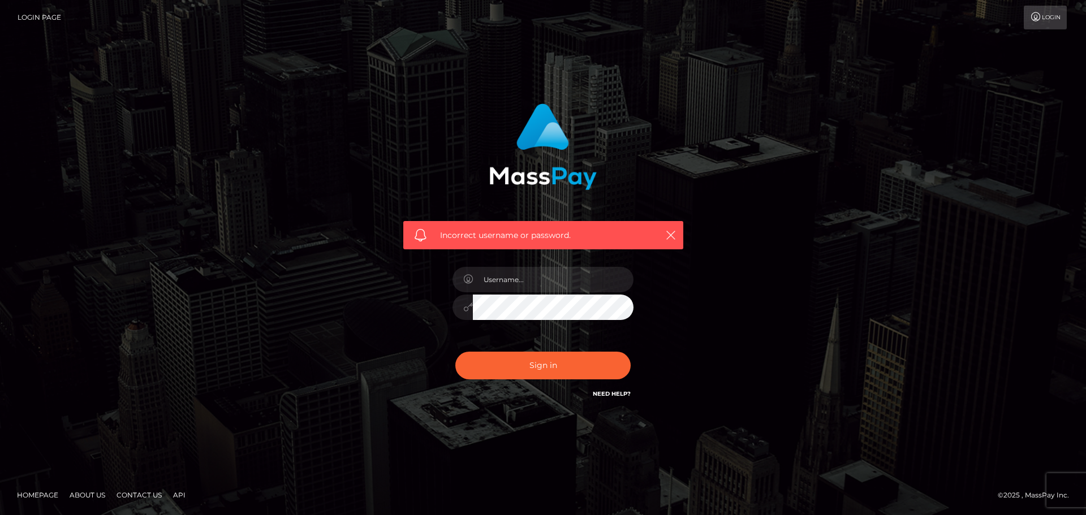 Image resolution: width=1086 pixels, height=515 pixels. Describe the element at coordinates (543, 146) in the screenshot. I see `img: MassPay Login` at that location.